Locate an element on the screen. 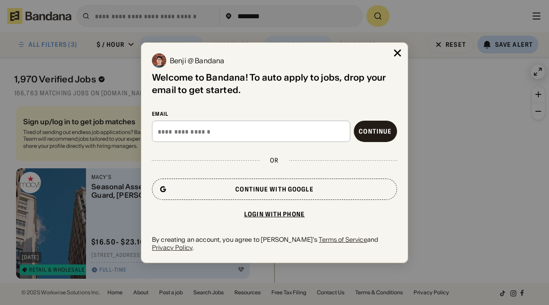 The image size is (549, 305). div: or is located at coordinates (274, 161).